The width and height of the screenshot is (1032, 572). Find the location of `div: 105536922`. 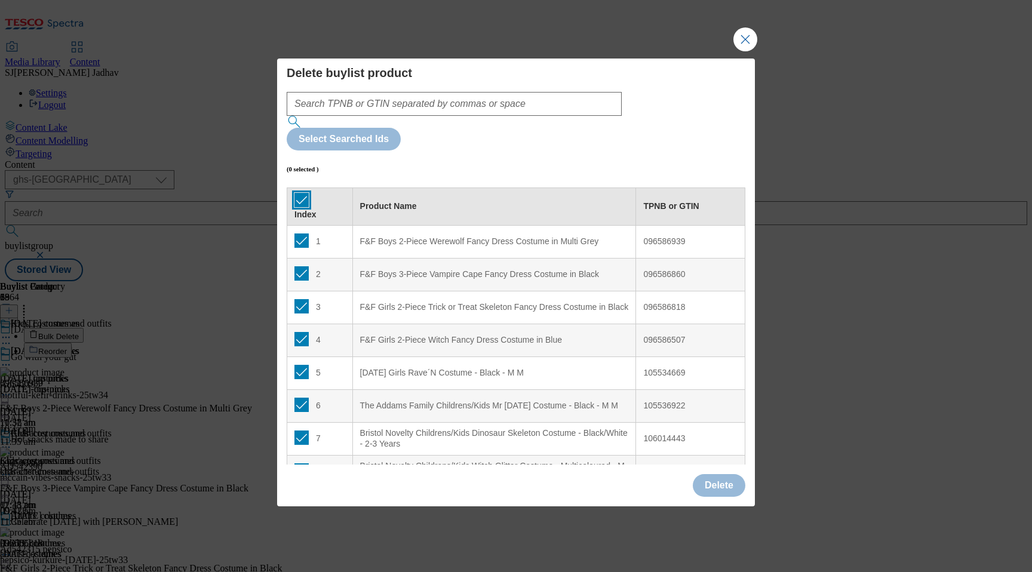

div: 105536922 is located at coordinates (691, 406).